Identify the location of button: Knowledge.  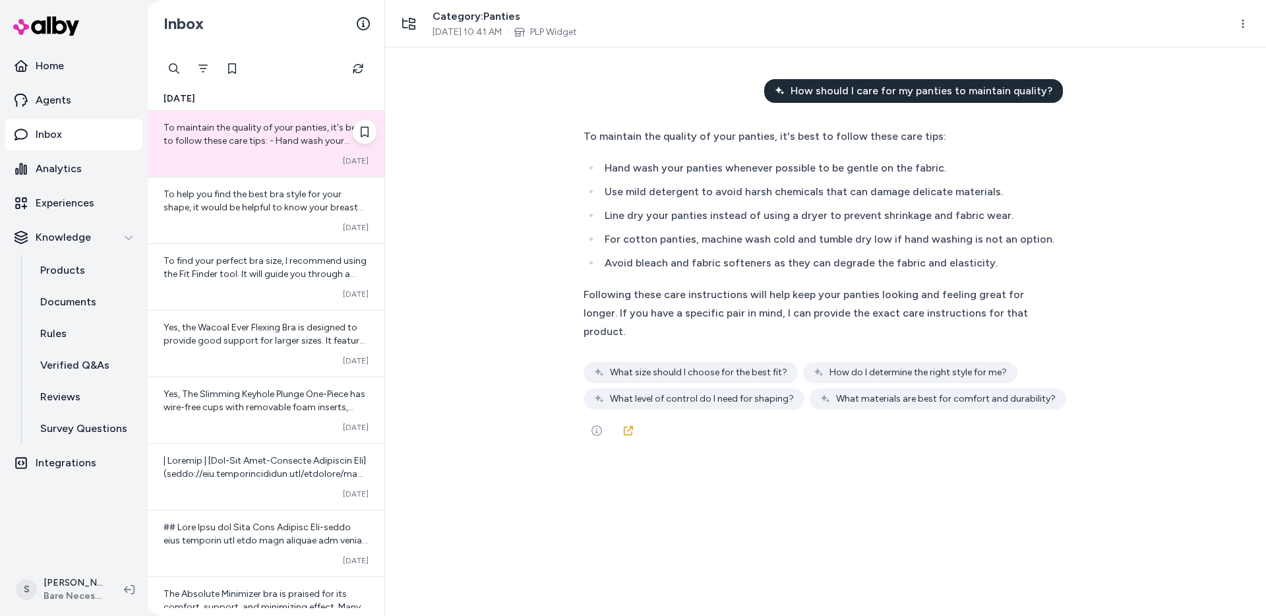
(74, 237).